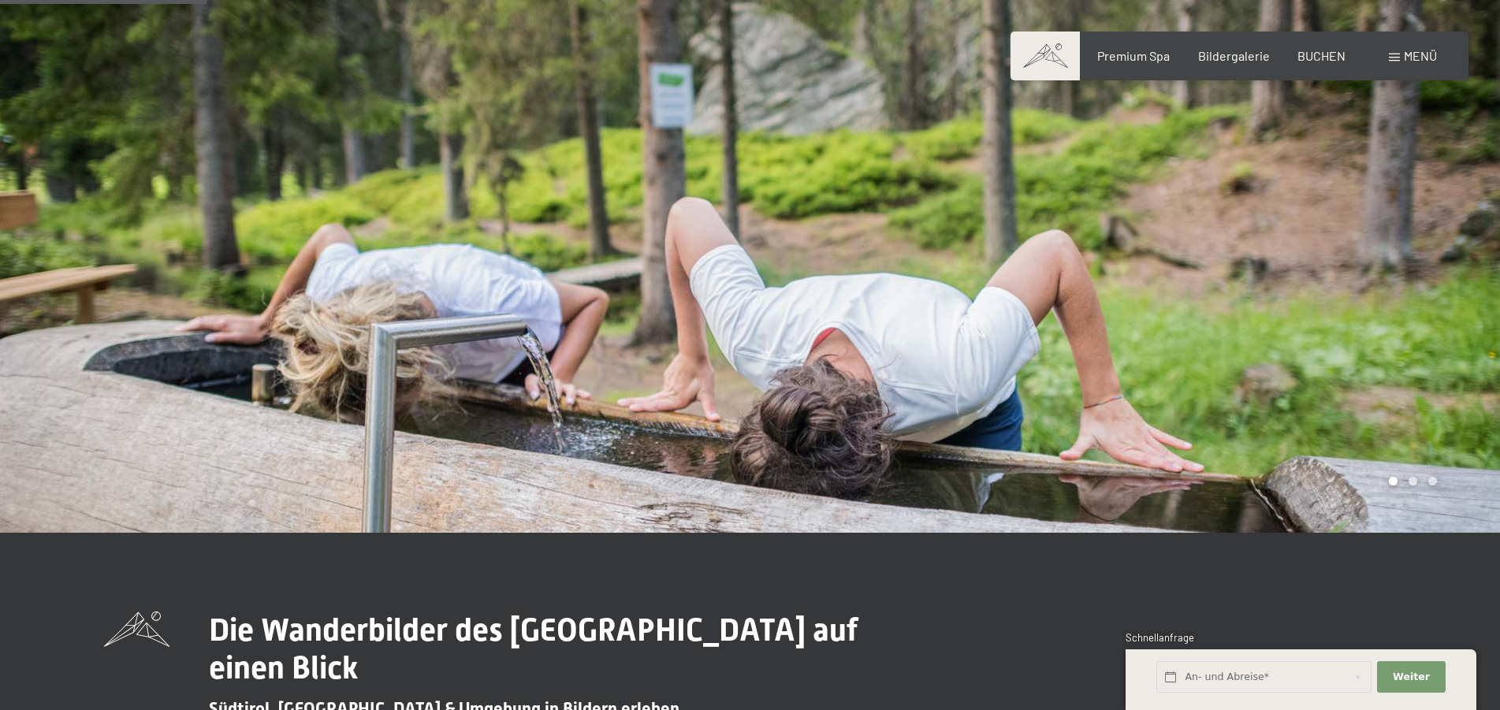 The image size is (1500, 710). What do you see at coordinates (1134, 55) in the screenshot?
I see `span: Premium Spa` at bounding box center [1134, 55].